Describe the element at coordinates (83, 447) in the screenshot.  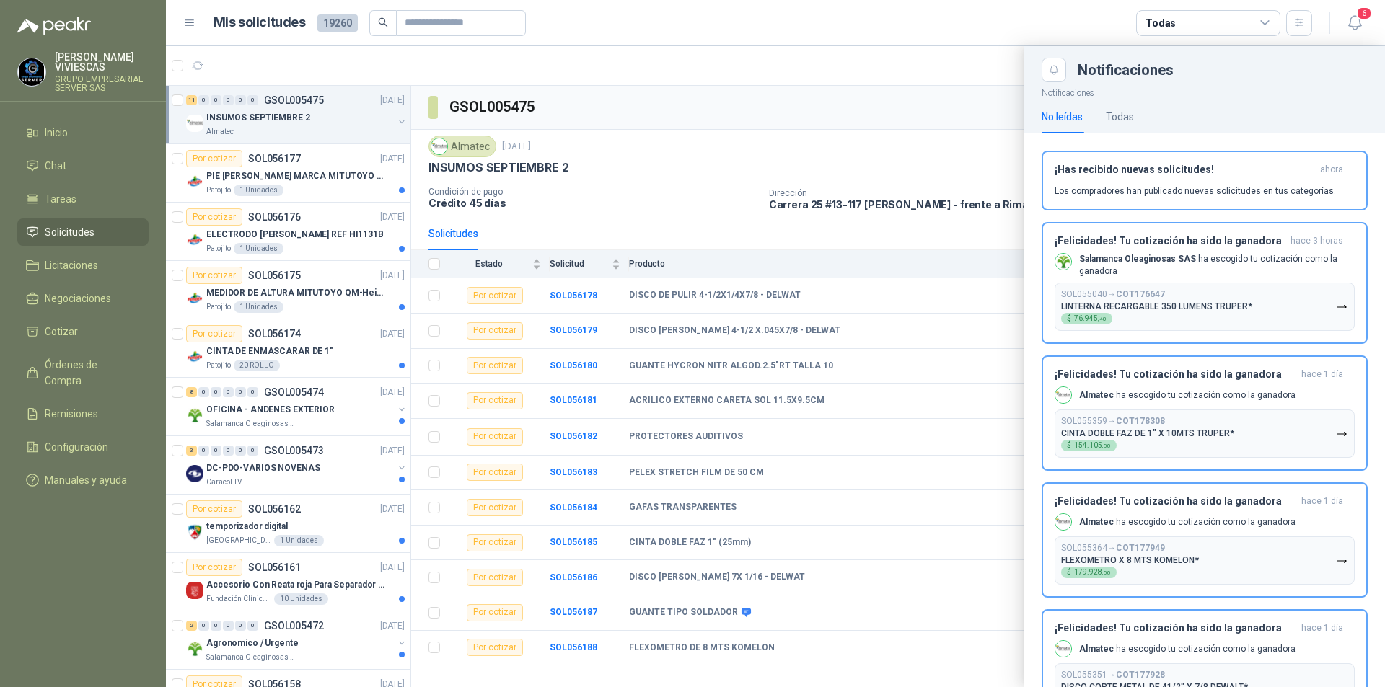
I see `a: Configuración` at that location.